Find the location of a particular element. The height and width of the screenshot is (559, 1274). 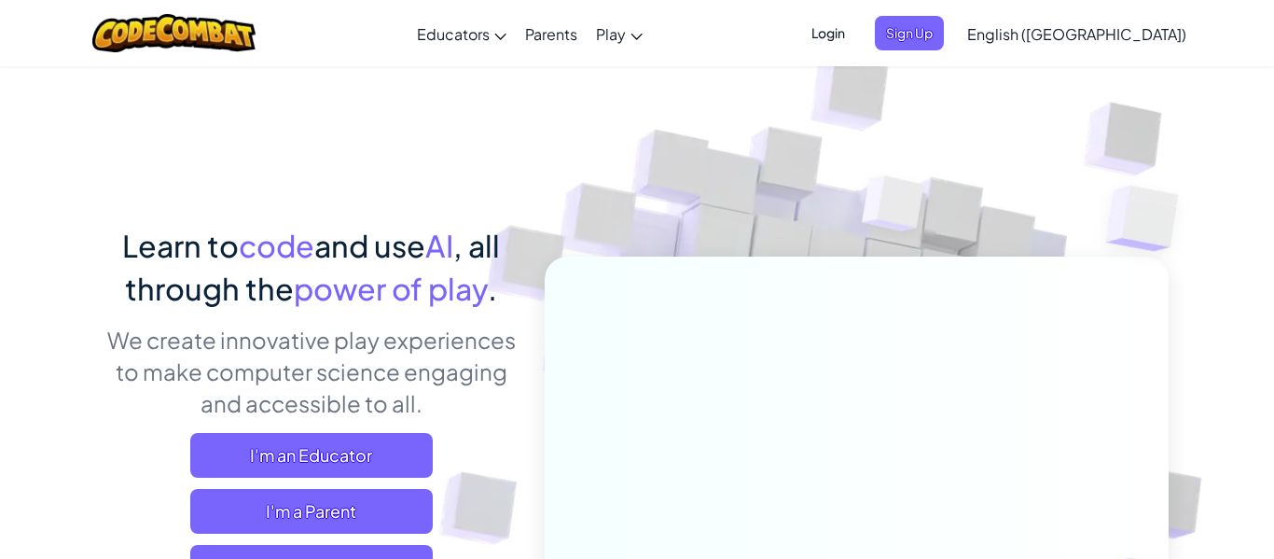

span: Learn to is located at coordinates (180, 245).